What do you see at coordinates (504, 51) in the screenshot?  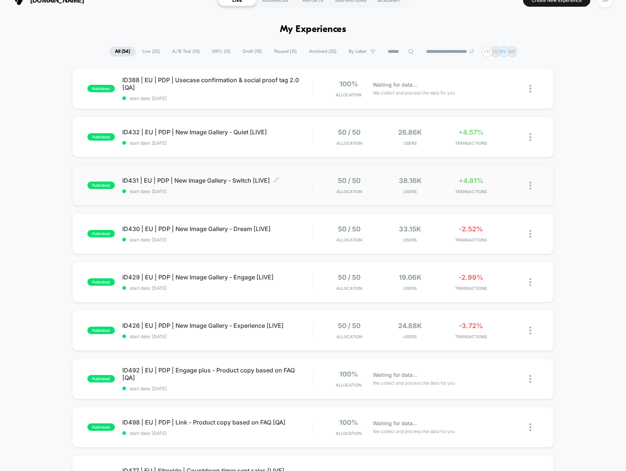 I see `p: KV` at bounding box center [504, 51].